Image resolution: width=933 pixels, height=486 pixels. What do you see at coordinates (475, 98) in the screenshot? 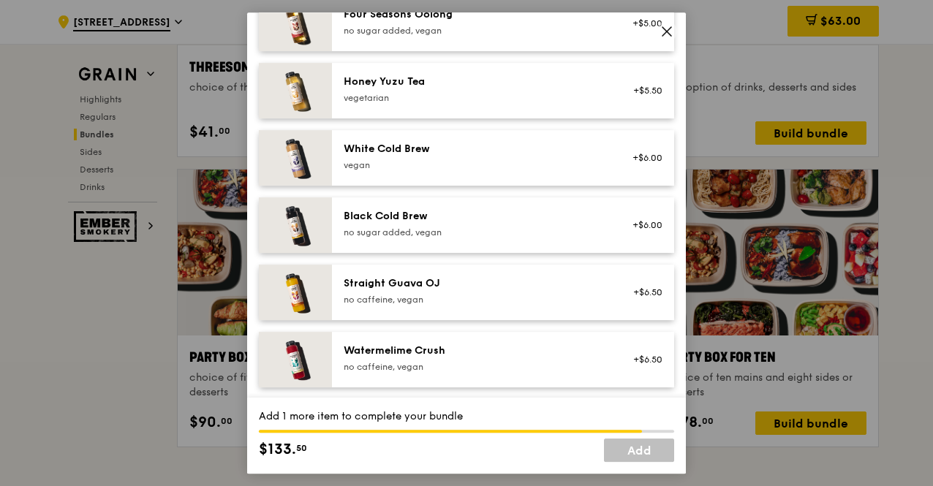
I see `div: vegetarian` at bounding box center [475, 98].